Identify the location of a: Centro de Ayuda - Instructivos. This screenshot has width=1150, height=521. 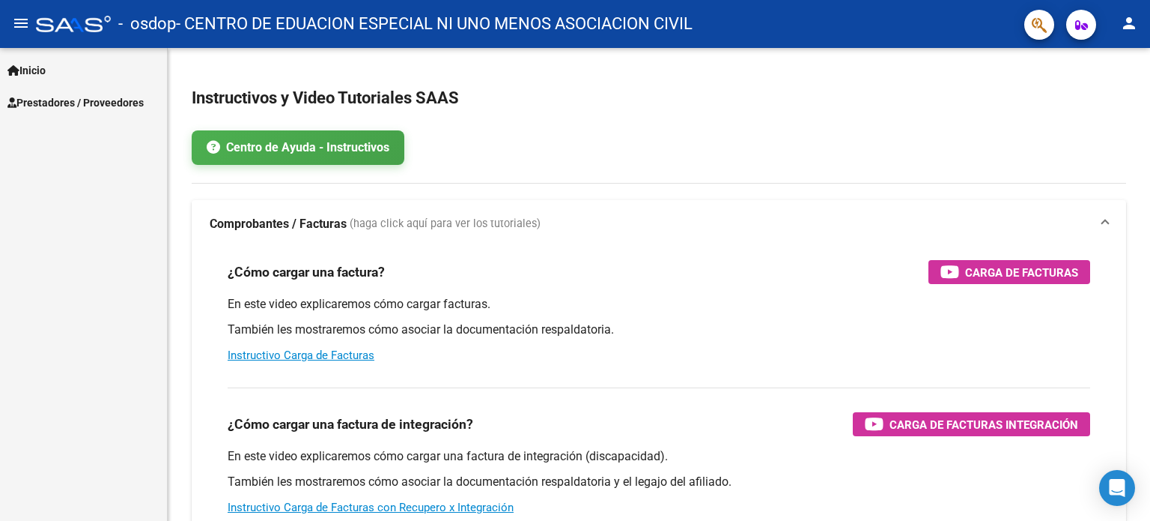
(298, 148).